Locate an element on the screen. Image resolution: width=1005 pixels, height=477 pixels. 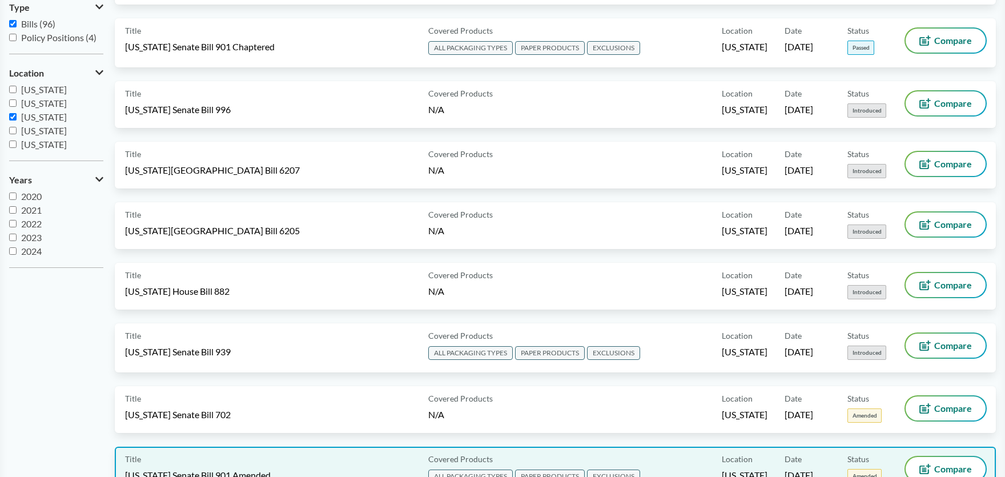
input: 2022 is located at coordinates (13, 223).